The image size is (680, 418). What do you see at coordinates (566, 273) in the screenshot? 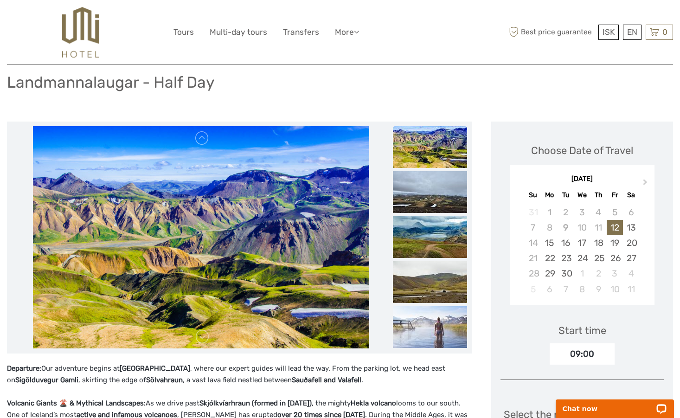
I see `div: Choose Tuesday, September 30th, 2025` at bounding box center [566, 273].